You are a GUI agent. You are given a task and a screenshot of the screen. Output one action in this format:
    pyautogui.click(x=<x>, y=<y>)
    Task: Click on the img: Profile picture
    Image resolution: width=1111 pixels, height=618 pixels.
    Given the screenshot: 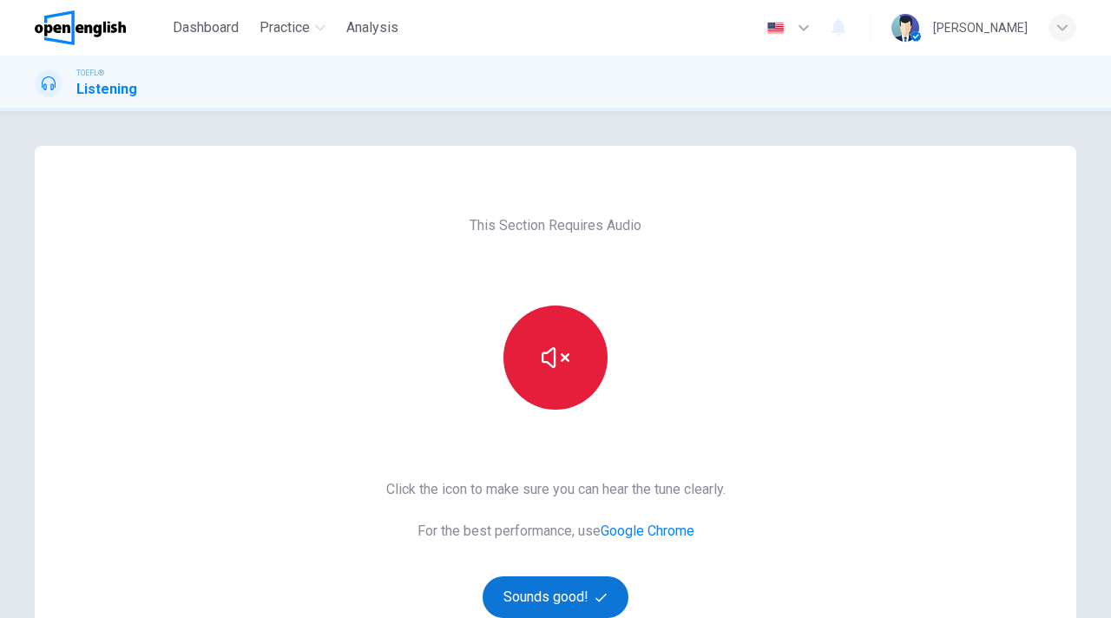 What is the action you would take?
    pyautogui.click(x=905, y=28)
    